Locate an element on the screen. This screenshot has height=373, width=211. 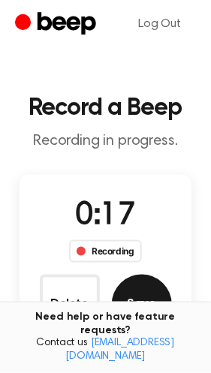
a: Log Out is located at coordinates (159, 24).